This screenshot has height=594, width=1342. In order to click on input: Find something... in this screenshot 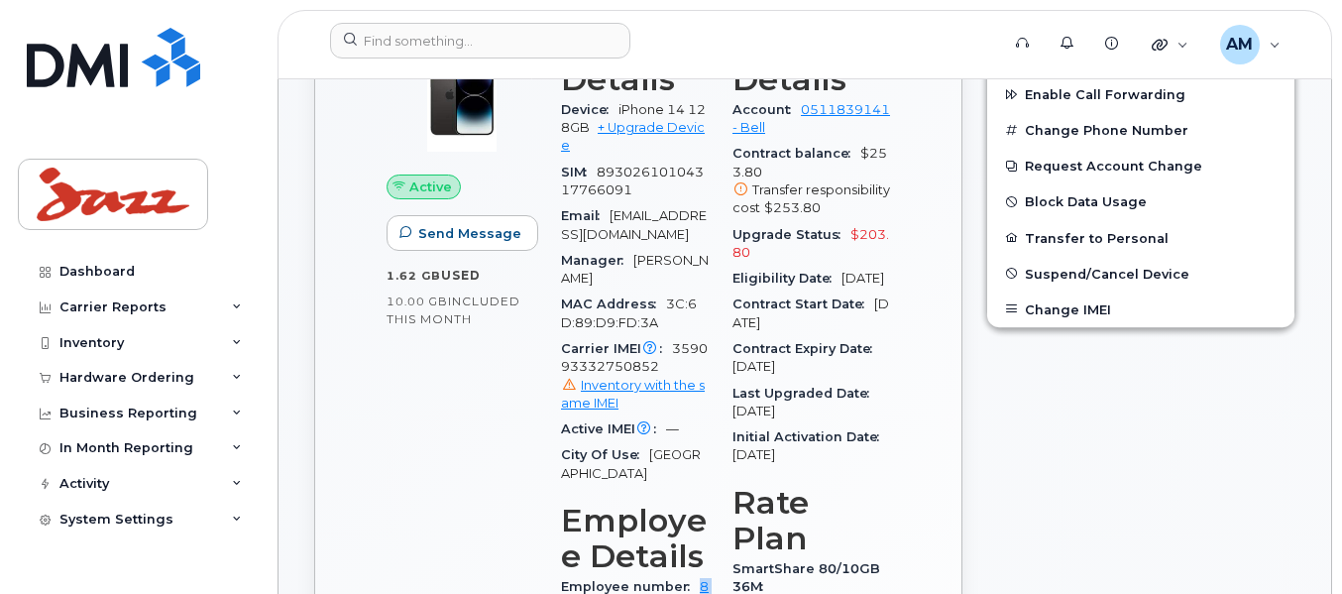, I will do `click(480, 41)`.